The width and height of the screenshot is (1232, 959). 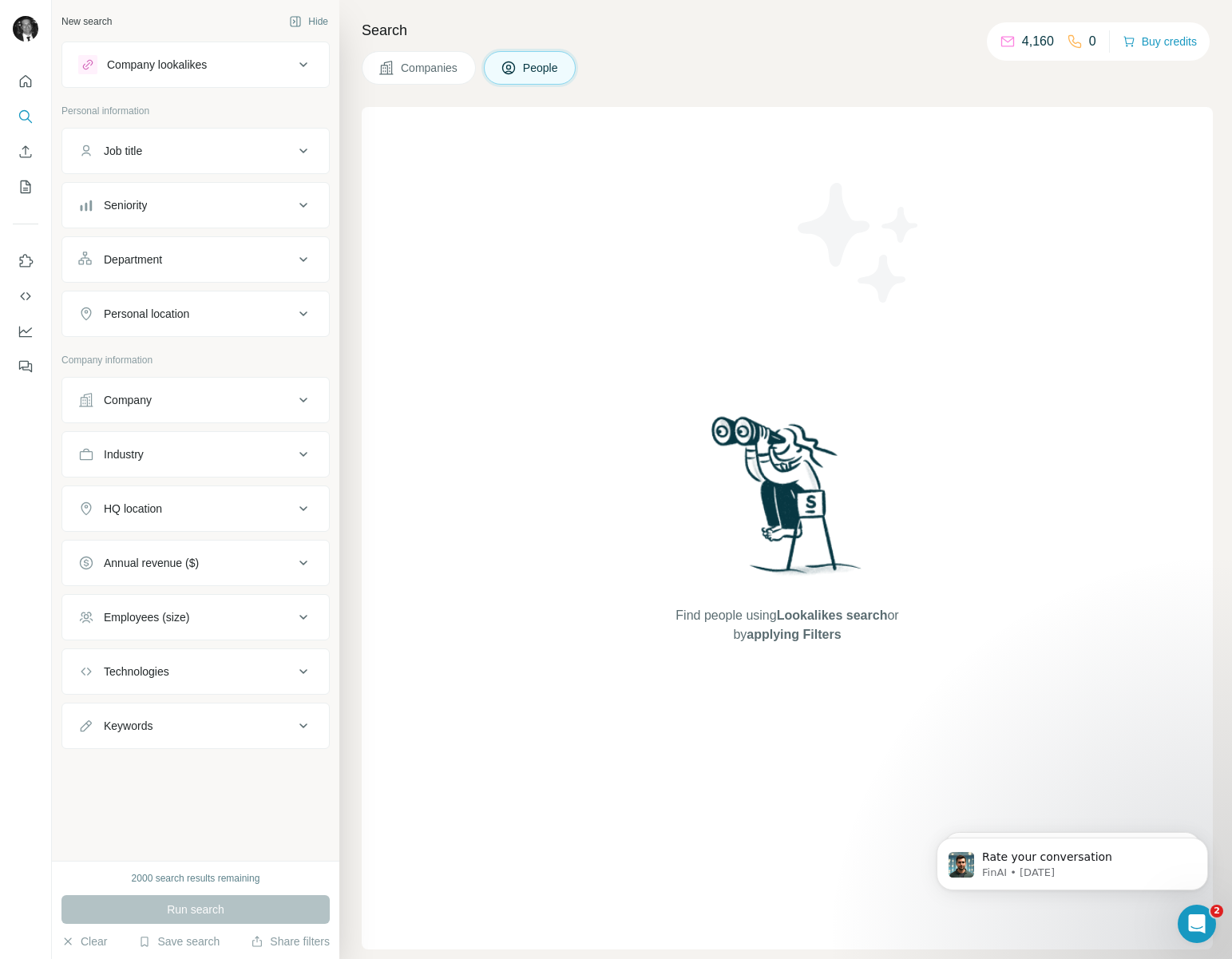 What do you see at coordinates (196, 617) in the screenshot?
I see `button: Employees (size)` at bounding box center [196, 617].